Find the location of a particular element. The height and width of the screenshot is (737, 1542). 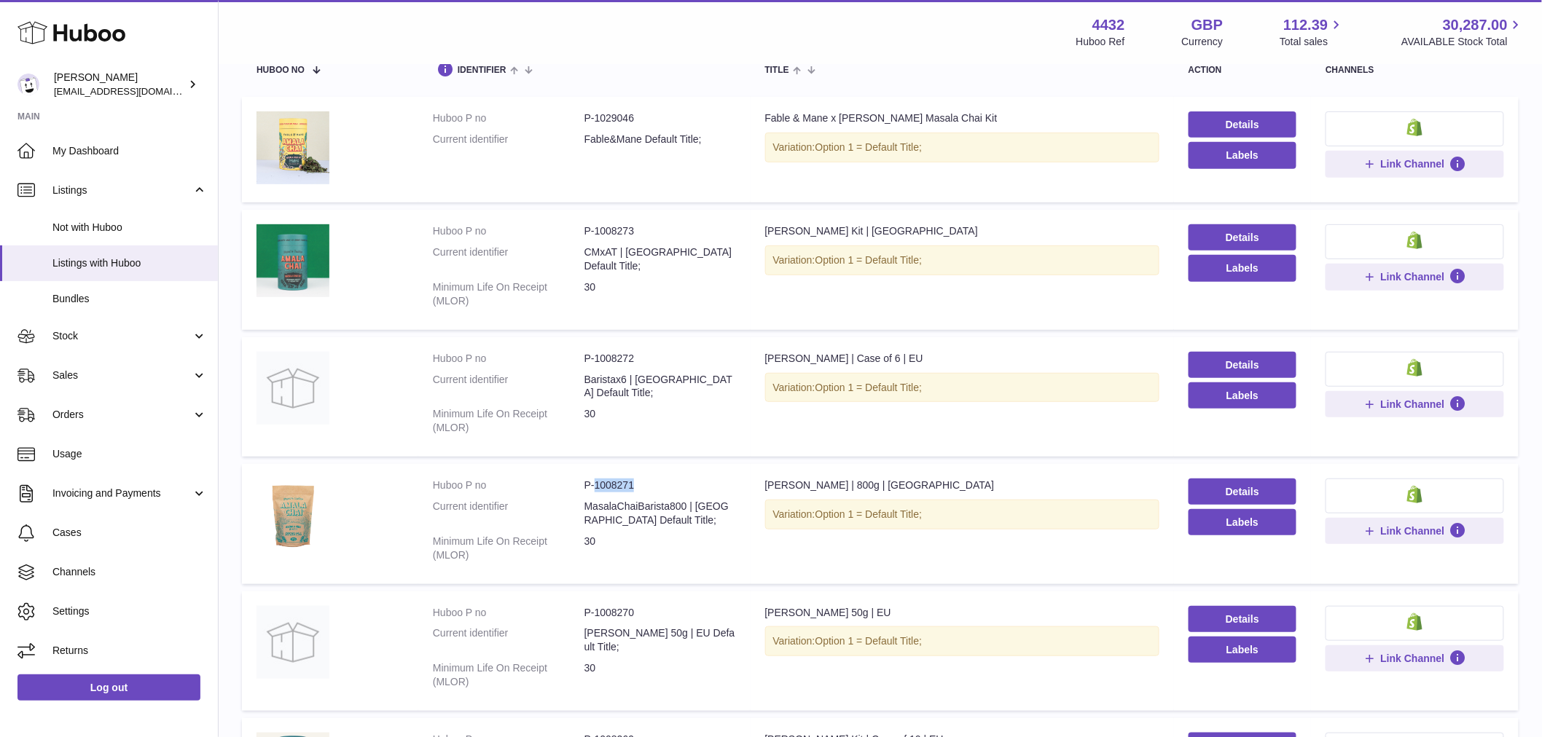

img: Masala Chai Barista 50g | EU is located at coordinates (293, 643).